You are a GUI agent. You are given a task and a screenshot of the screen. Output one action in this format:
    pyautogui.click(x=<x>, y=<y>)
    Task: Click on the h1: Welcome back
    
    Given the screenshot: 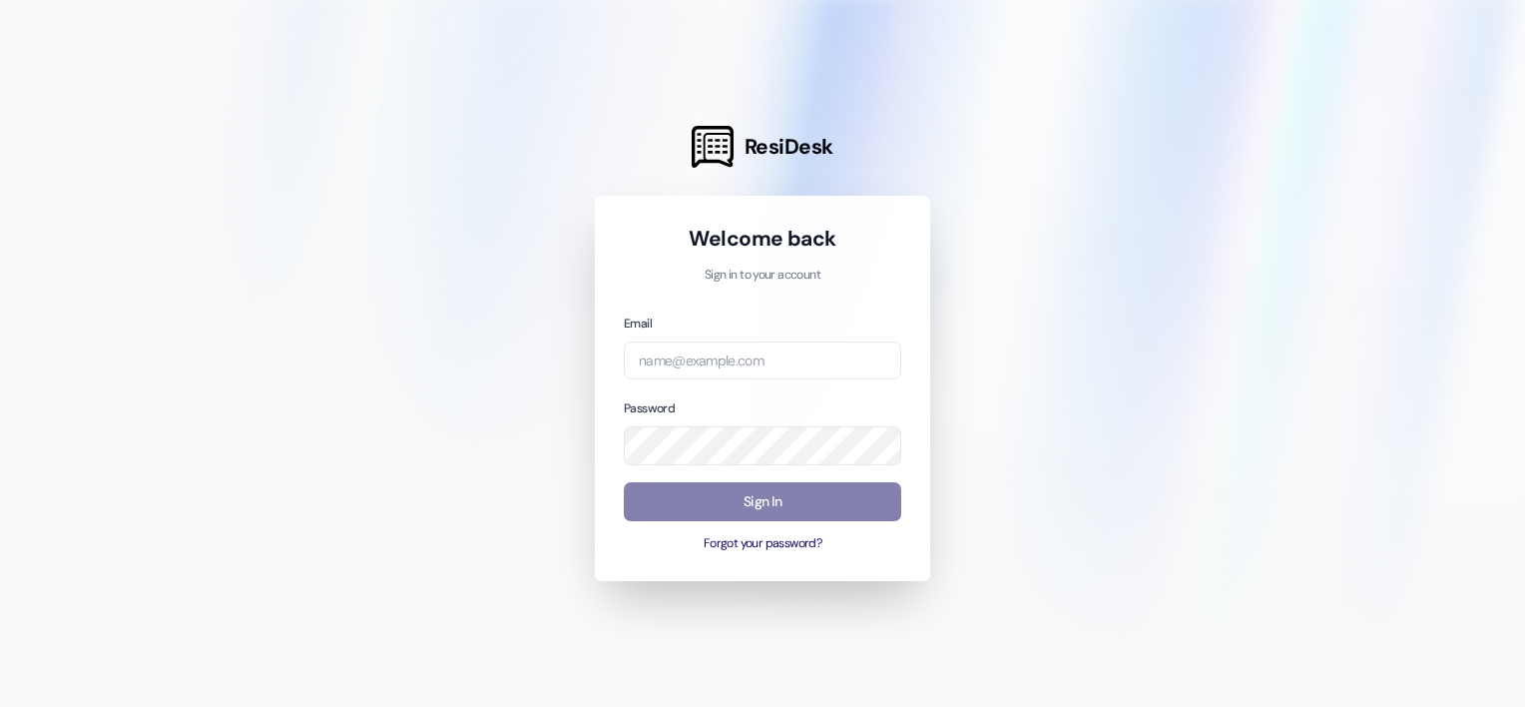 What is the action you would take?
    pyautogui.click(x=763, y=239)
    